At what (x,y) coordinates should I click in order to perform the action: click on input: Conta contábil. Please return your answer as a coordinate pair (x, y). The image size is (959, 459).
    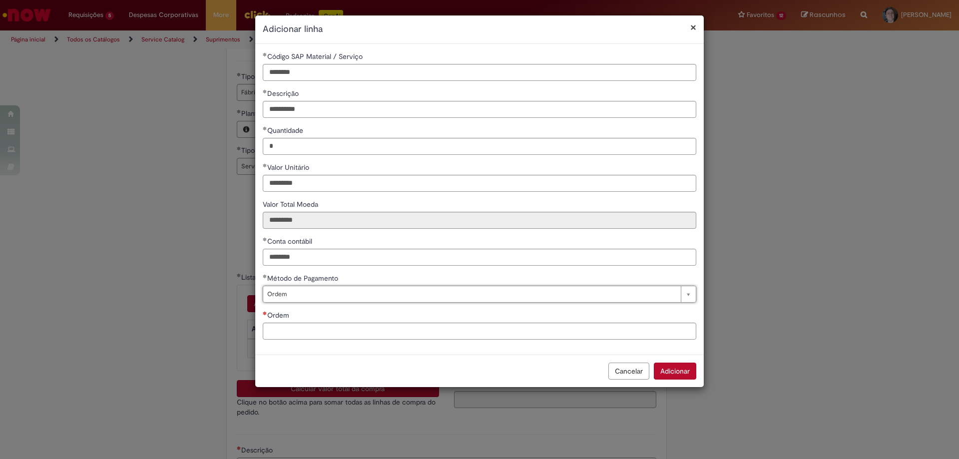
    Looking at the image, I should click on (479, 257).